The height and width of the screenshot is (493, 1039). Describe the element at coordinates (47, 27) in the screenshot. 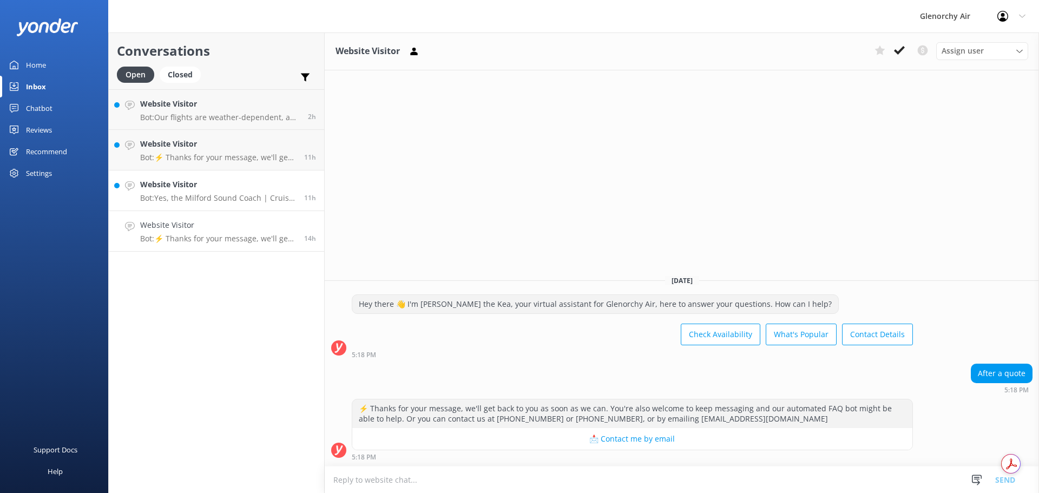

I see `img: yonder-white-logo.png` at that location.